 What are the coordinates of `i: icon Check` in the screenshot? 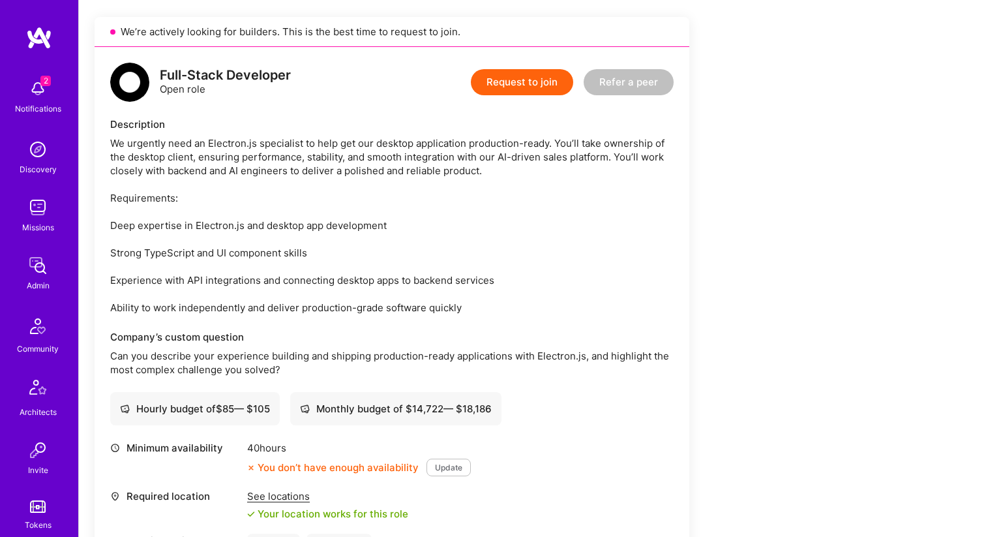 It's located at (251, 514).